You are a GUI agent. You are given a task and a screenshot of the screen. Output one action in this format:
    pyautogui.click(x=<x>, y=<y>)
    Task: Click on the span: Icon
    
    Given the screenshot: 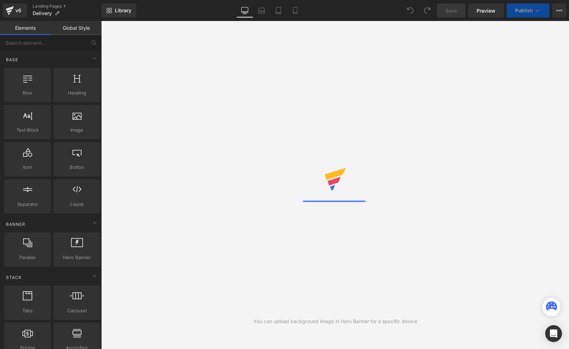 What is the action you would take?
    pyautogui.click(x=27, y=167)
    